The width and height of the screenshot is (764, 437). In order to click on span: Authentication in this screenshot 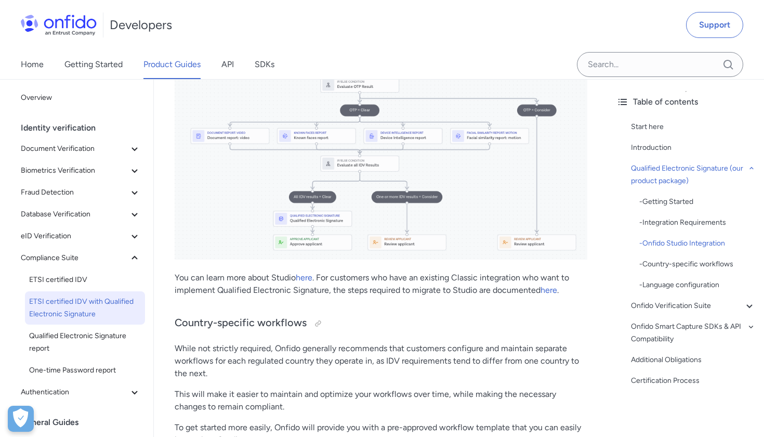, I will do `click(74, 392)`.